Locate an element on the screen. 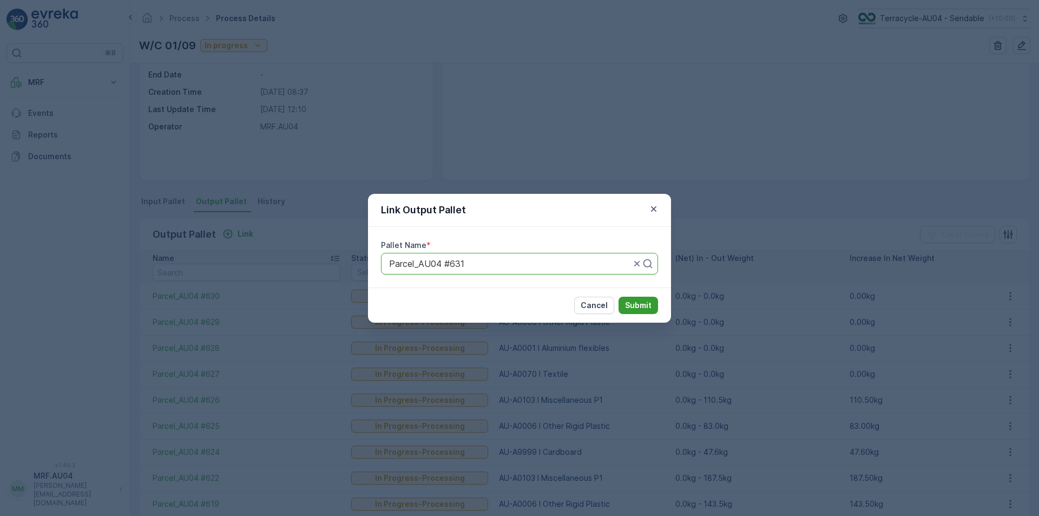 The image size is (1039, 516). p: Link Output Pallet is located at coordinates (423, 210).